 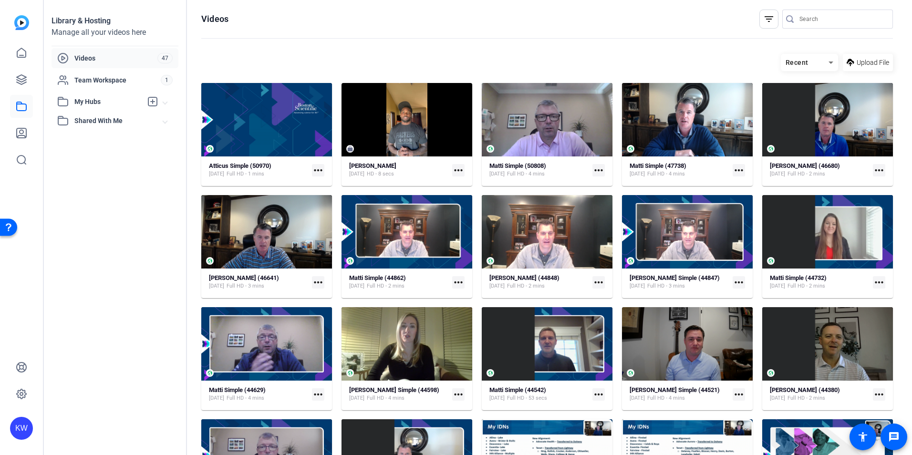 I want to click on strong: Matti Simple (44862), so click(x=377, y=278).